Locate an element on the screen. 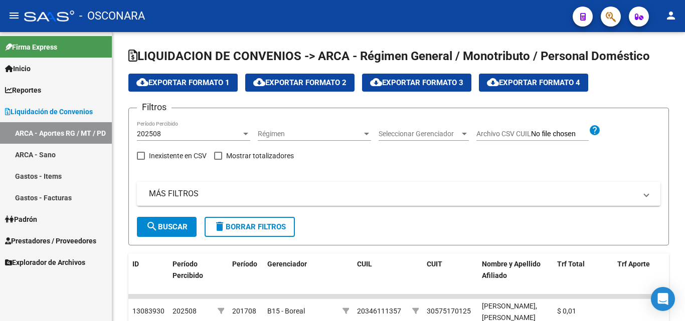 The width and height of the screenshot is (685, 321). span: Exportar Formato 2 is located at coordinates (300, 83).